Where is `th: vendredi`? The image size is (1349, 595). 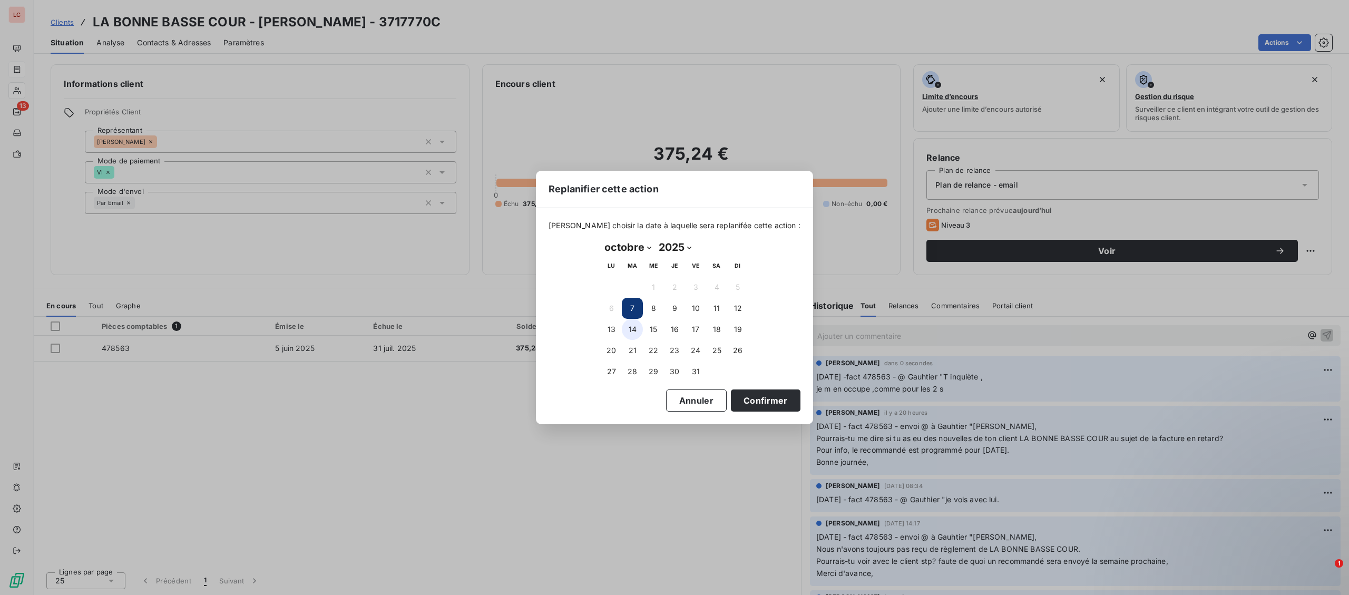 th: vendredi is located at coordinates (696, 266).